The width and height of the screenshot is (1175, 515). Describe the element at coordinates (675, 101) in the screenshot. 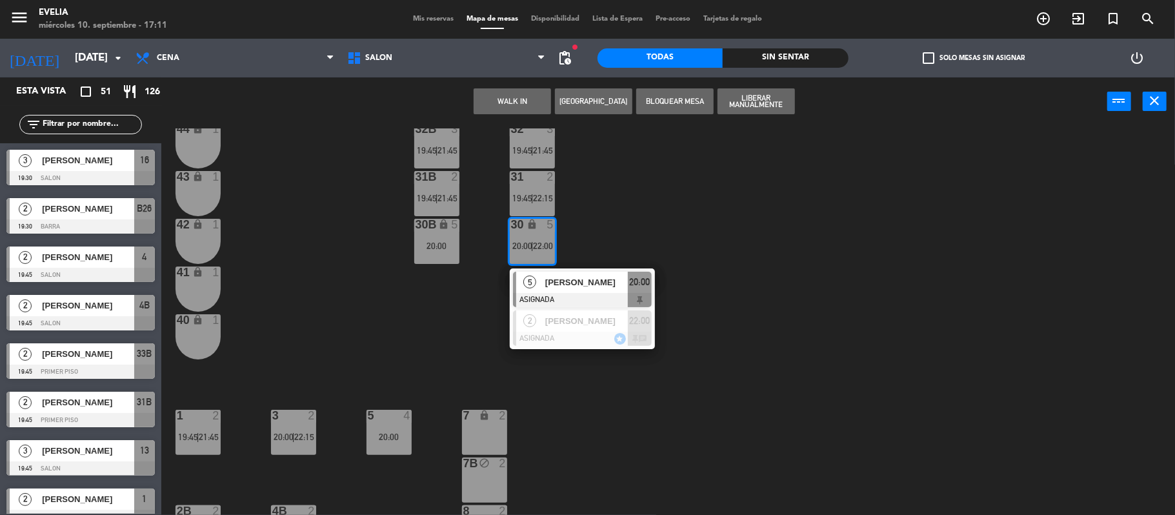

I see `button: Bloquear Mesa` at that location.